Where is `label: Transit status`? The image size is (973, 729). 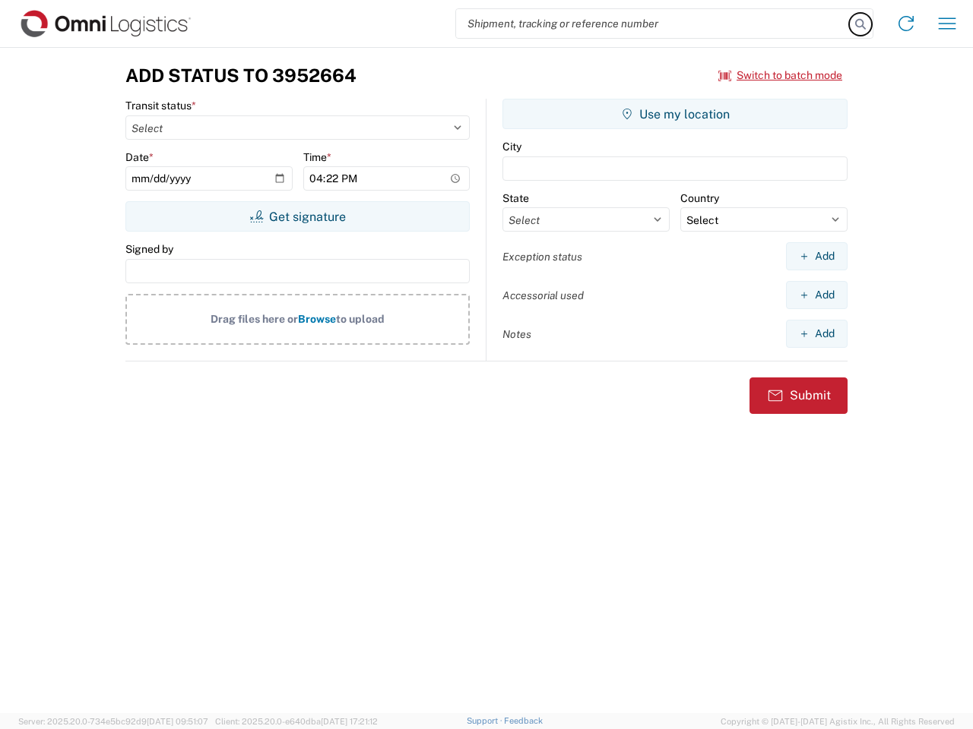 label: Transit status is located at coordinates (160, 106).